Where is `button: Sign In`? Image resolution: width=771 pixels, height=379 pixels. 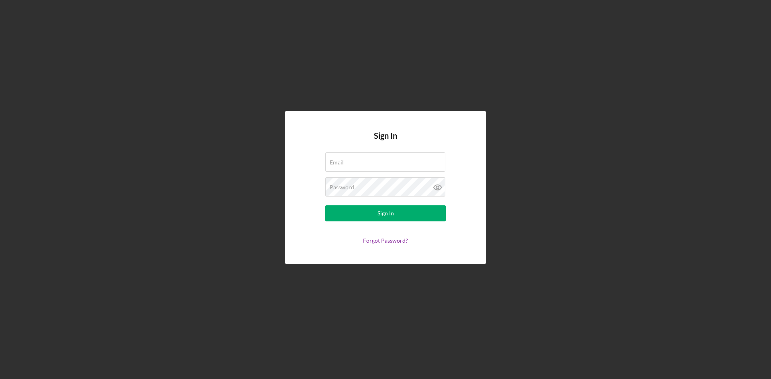
button: Sign In is located at coordinates (385, 214).